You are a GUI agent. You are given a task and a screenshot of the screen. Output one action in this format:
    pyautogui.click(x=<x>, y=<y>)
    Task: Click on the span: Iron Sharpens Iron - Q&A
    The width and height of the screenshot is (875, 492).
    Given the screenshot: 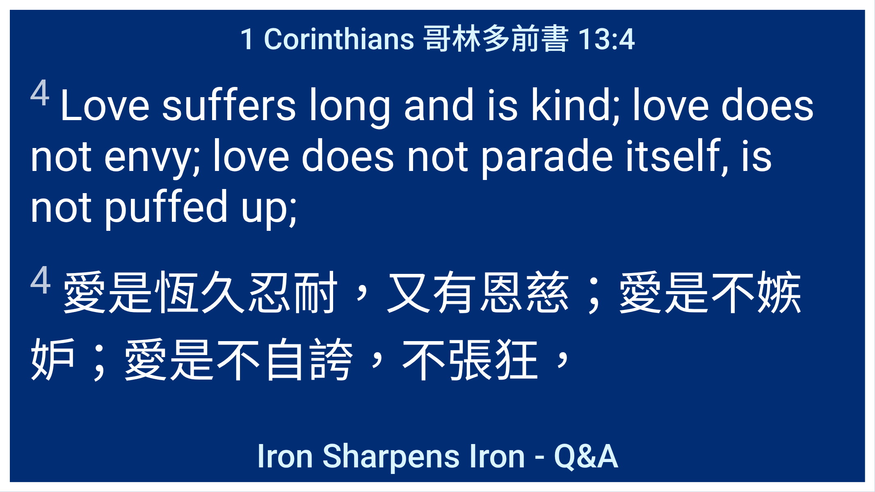 What is the action you would take?
    pyautogui.click(x=437, y=456)
    